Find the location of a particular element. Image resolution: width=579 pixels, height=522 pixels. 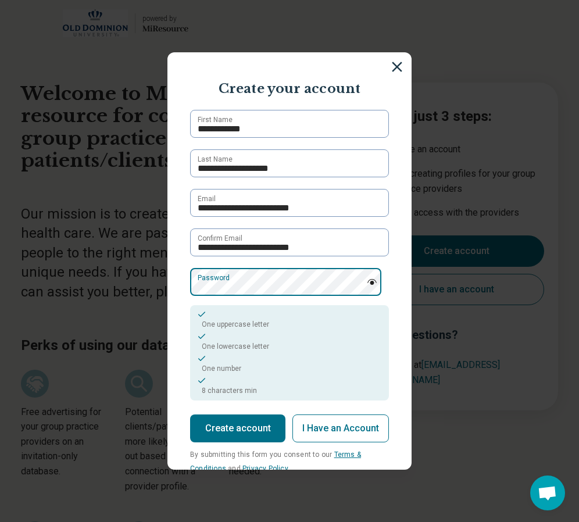

label: Confirm Email is located at coordinates (220, 239).